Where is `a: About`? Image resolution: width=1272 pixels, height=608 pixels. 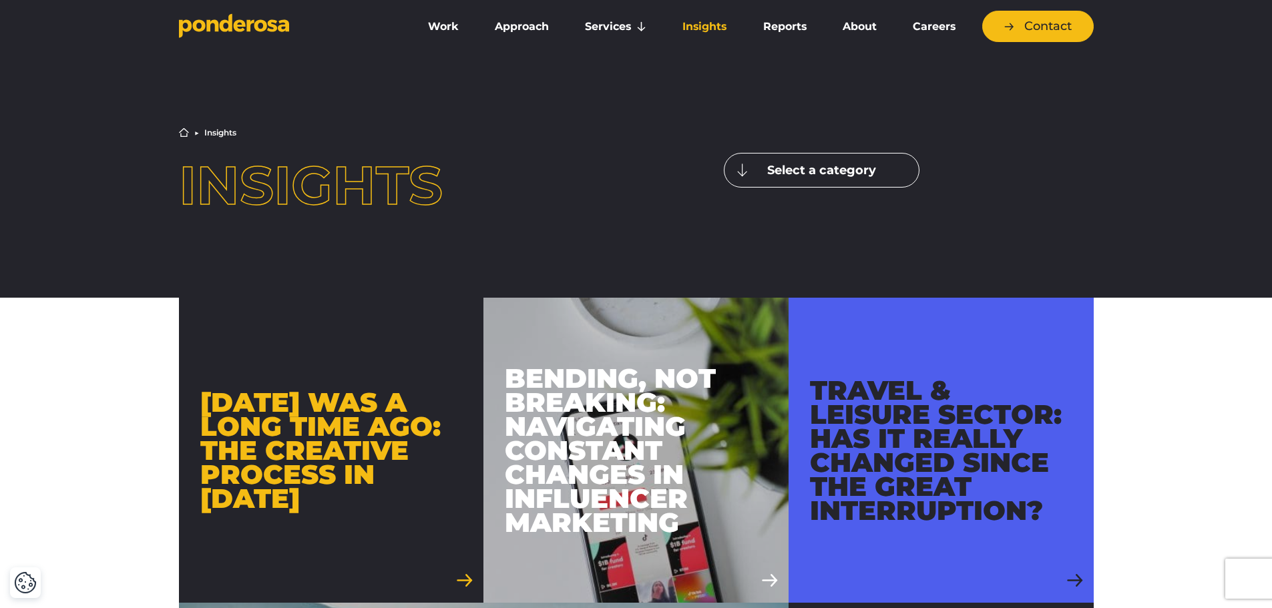
a: About is located at coordinates (859, 27).